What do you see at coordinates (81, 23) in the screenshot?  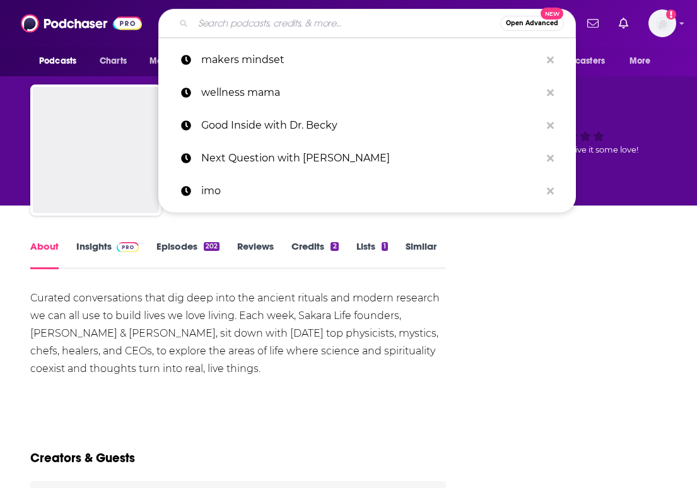 I see `img: Podchaser - Follow, Share and Rate Podcasts` at bounding box center [81, 23].